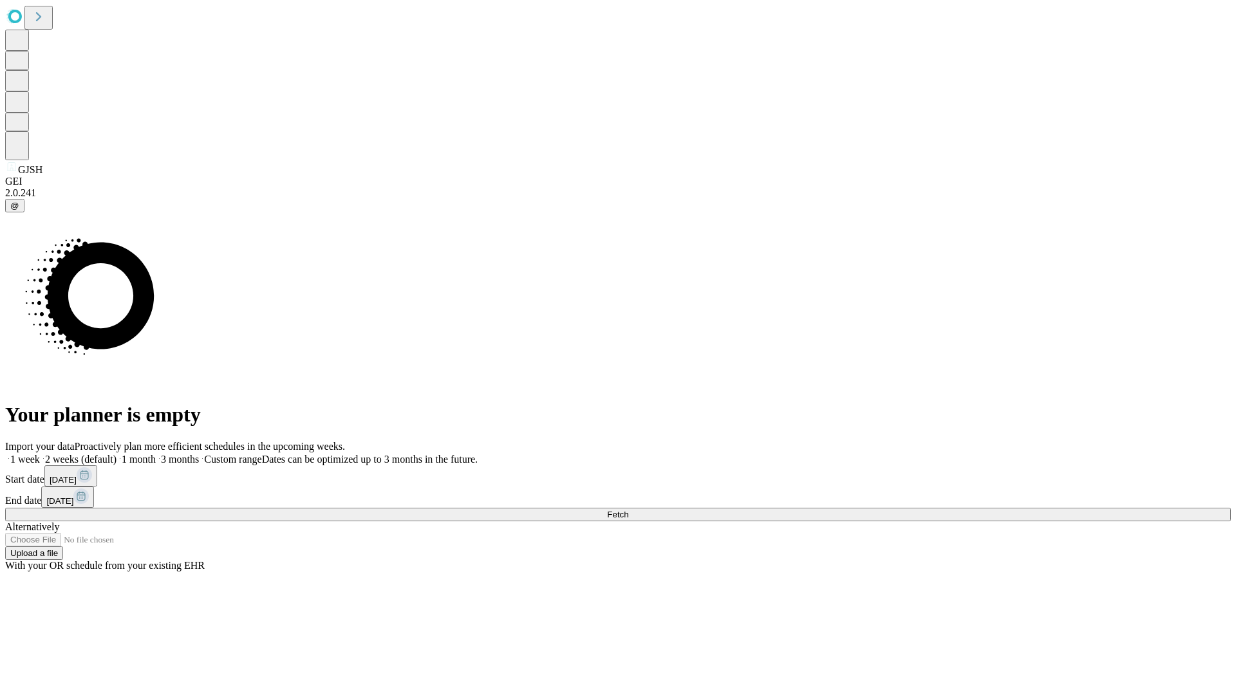  I want to click on button: Upload a file, so click(34, 553).